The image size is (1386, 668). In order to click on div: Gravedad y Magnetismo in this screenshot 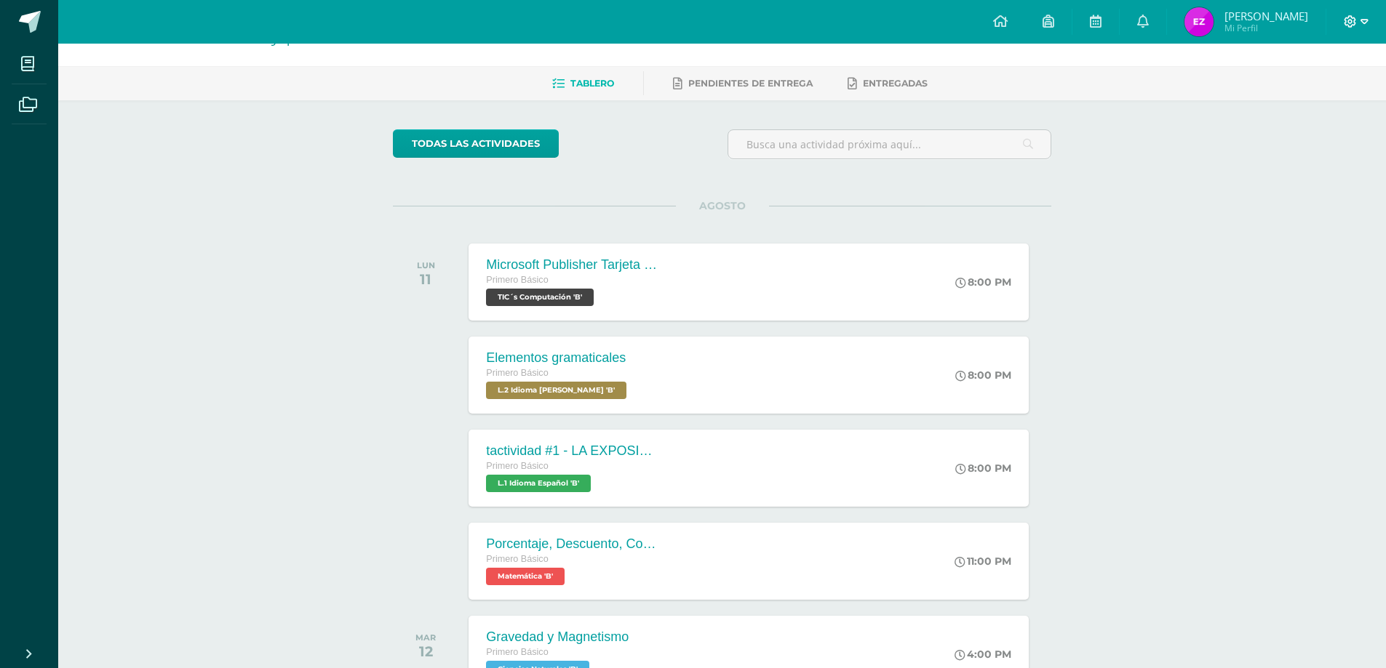, I will do `click(557, 637)`.